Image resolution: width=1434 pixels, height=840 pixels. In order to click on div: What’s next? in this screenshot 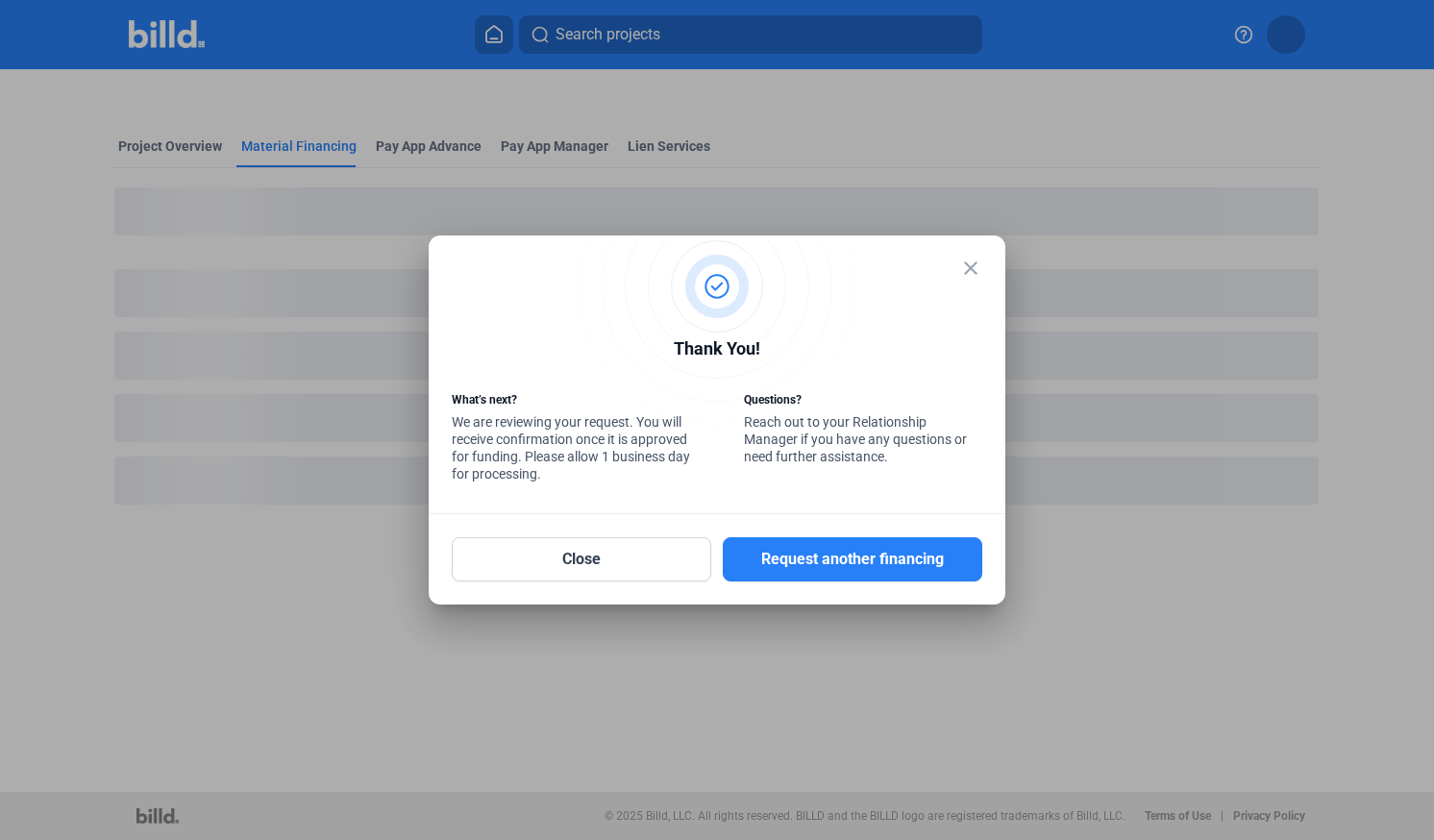, I will do `click(571, 402)`.